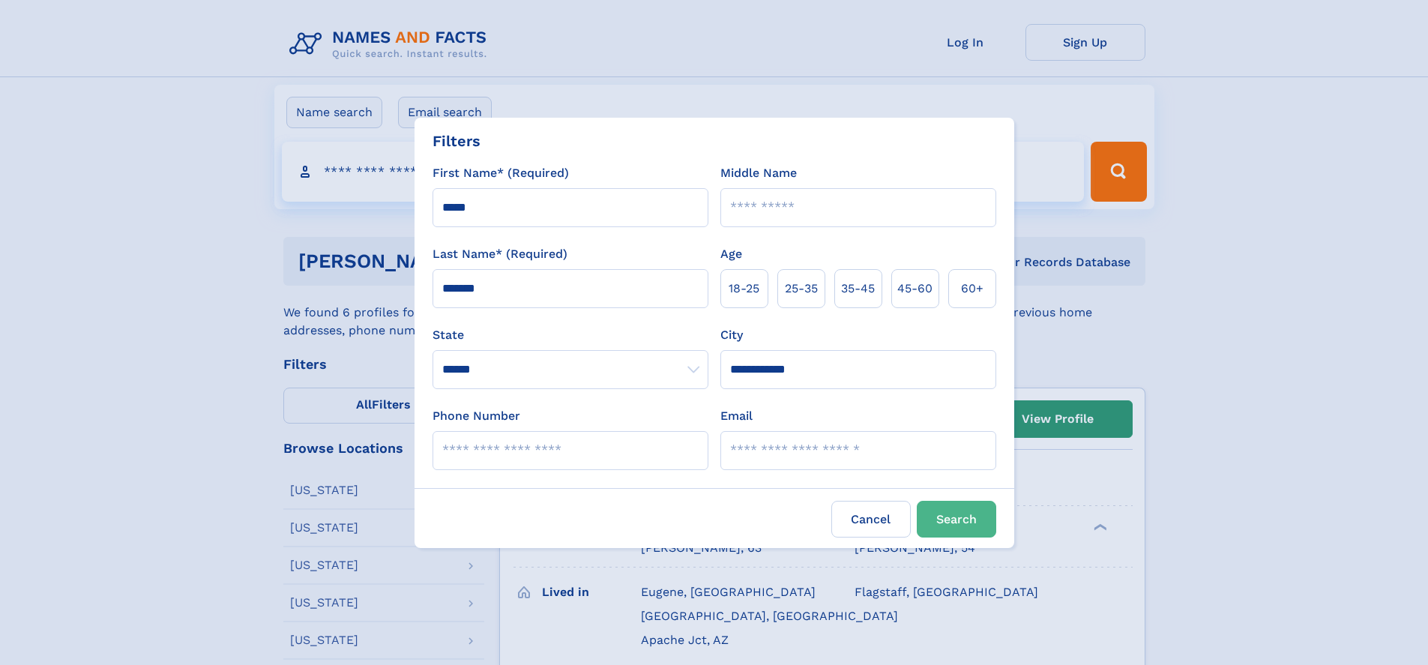 Image resolution: width=1428 pixels, height=665 pixels. What do you see at coordinates (744, 289) in the screenshot?
I see `span: 18‑25` at bounding box center [744, 289].